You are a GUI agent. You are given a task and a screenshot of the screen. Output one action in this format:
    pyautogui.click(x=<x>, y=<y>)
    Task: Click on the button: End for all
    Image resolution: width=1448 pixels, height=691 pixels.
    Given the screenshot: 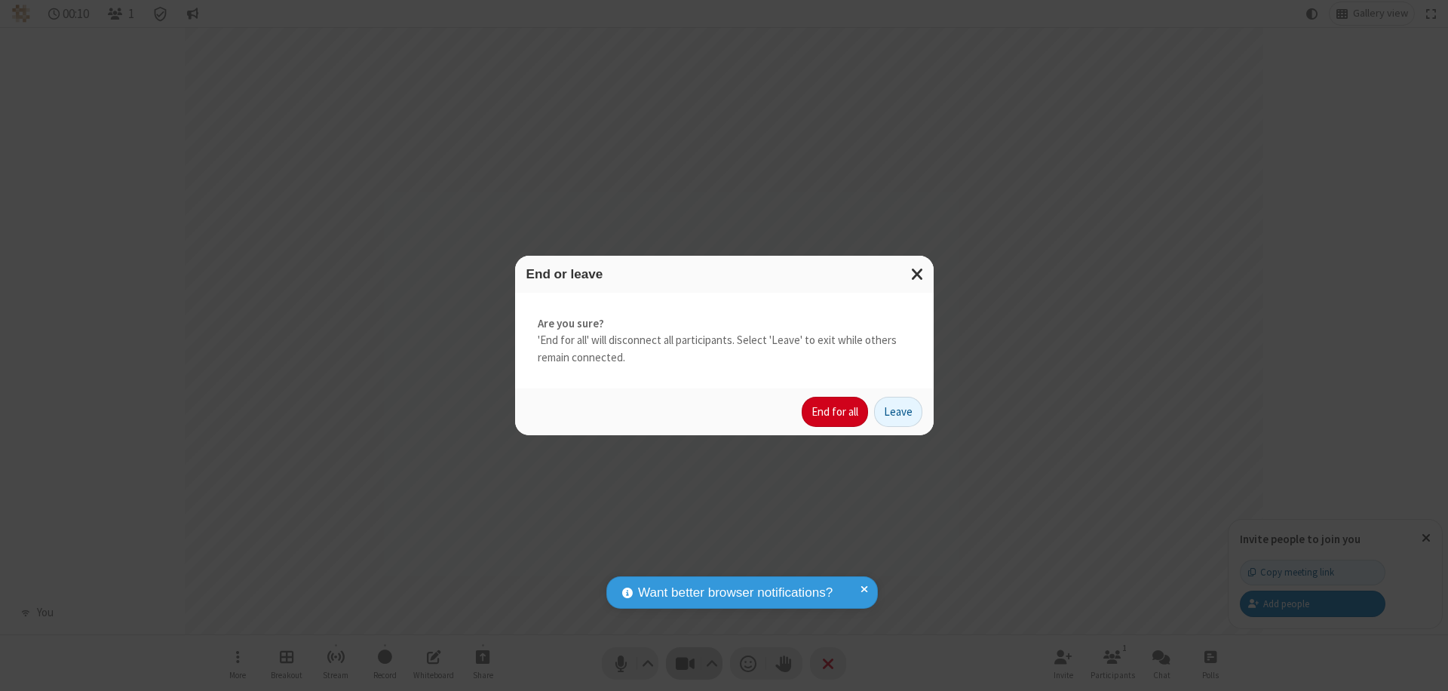 What is the action you would take?
    pyautogui.click(x=835, y=412)
    